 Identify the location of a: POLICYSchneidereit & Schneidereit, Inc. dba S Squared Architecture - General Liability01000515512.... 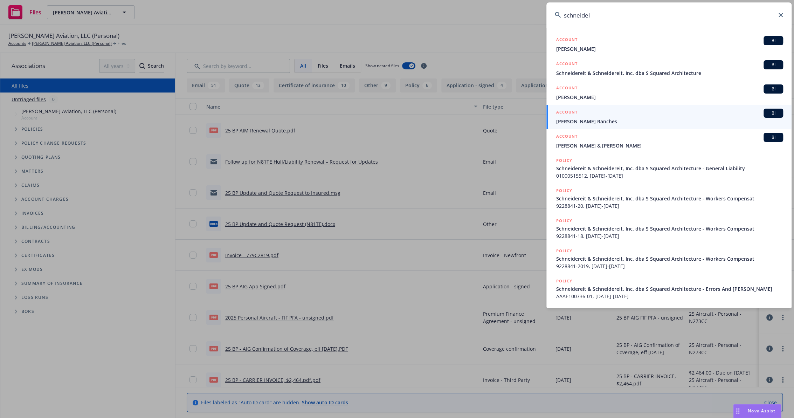
(669, 168).